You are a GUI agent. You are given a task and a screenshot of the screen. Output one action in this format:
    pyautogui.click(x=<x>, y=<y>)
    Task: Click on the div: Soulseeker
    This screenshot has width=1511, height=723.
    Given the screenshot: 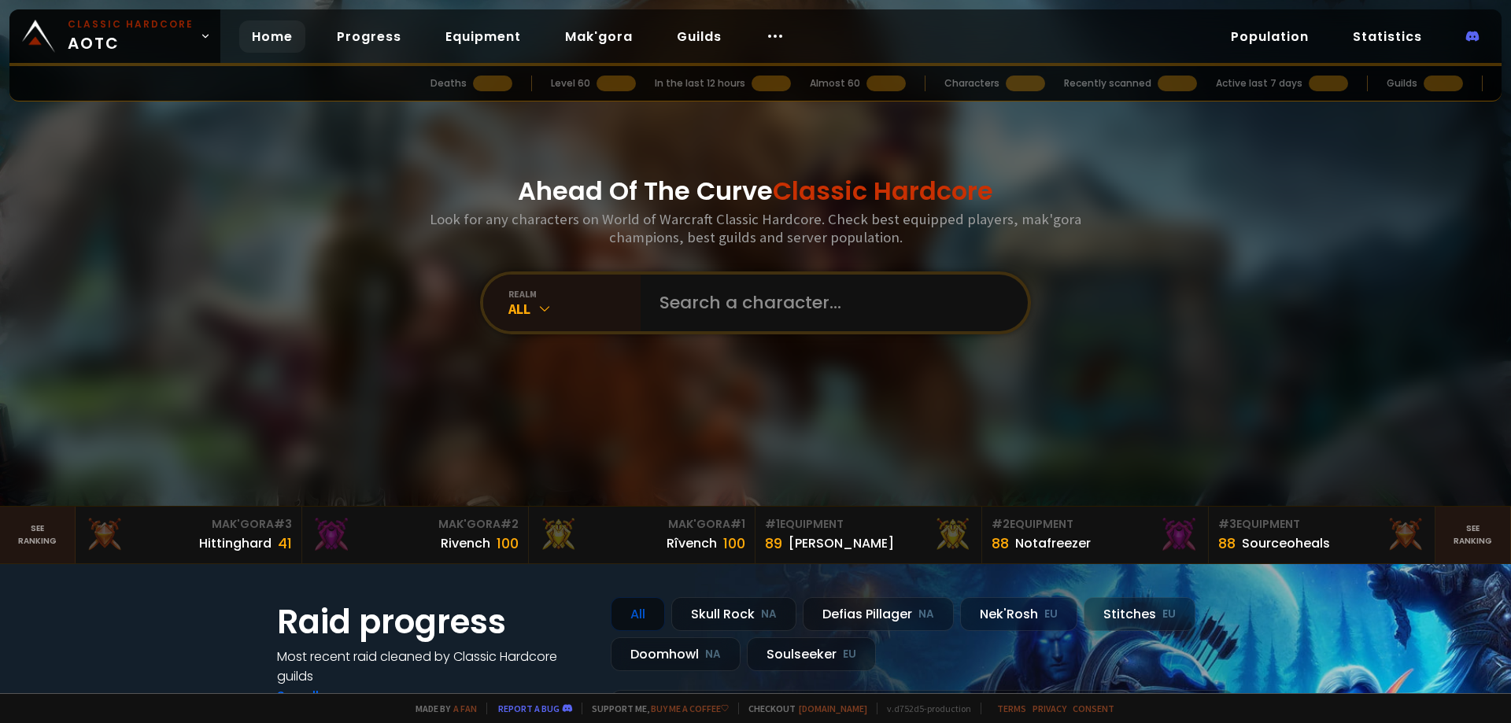 What is the action you would take?
    pyautogui.click(x=812, y=654)
    